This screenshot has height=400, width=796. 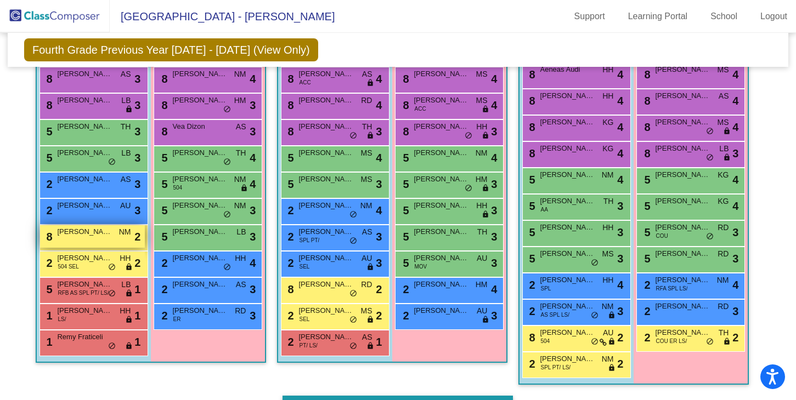 What do you see at coordinates (200, 127) in the screenshot?
I see `span: Vea Dizon` at bounding box center [200, 127].